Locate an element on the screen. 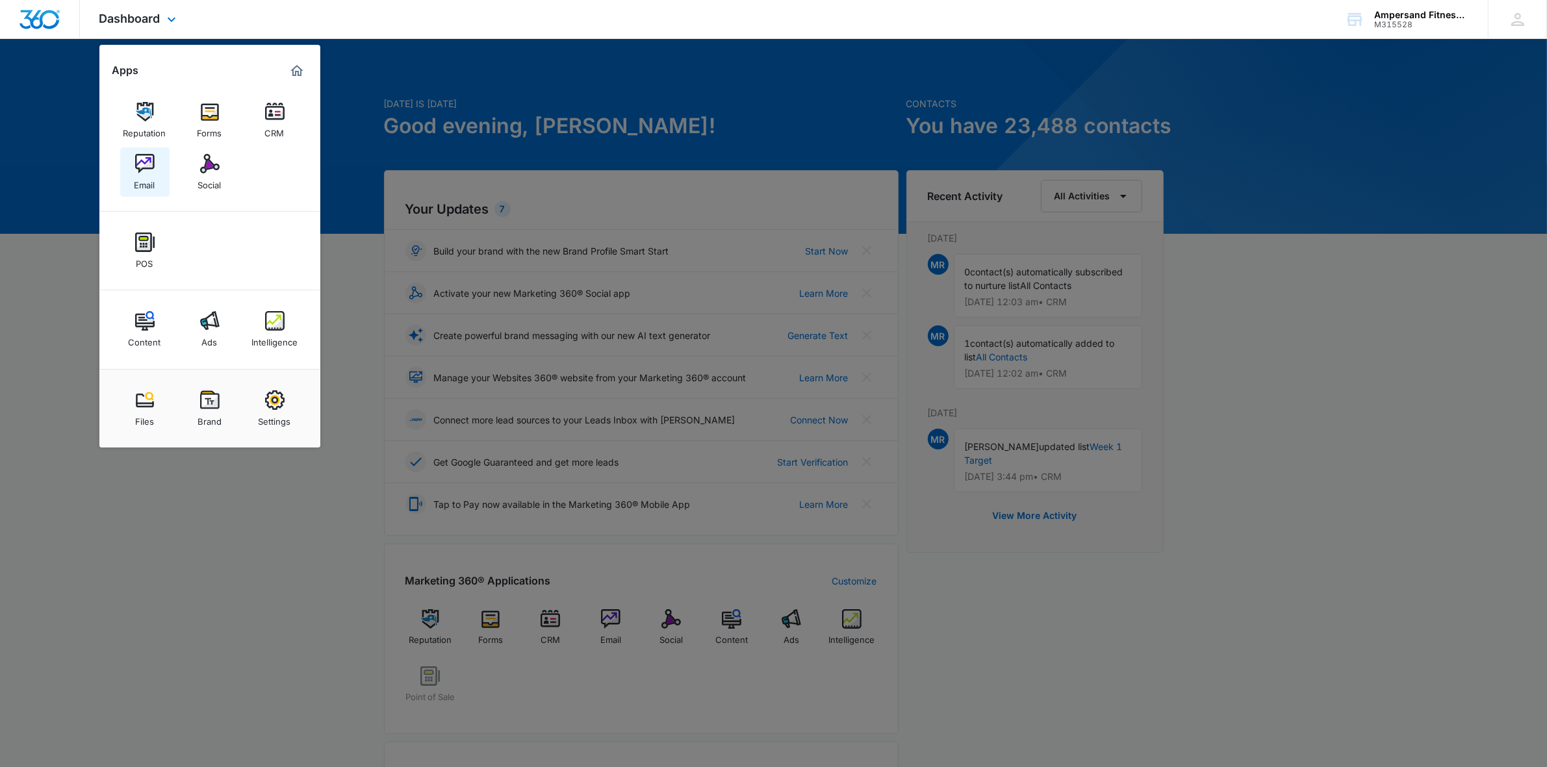 This screenshot has height=767, width=1547. a: Marketing 360® Dashboard is located at coordinates (297, 71).